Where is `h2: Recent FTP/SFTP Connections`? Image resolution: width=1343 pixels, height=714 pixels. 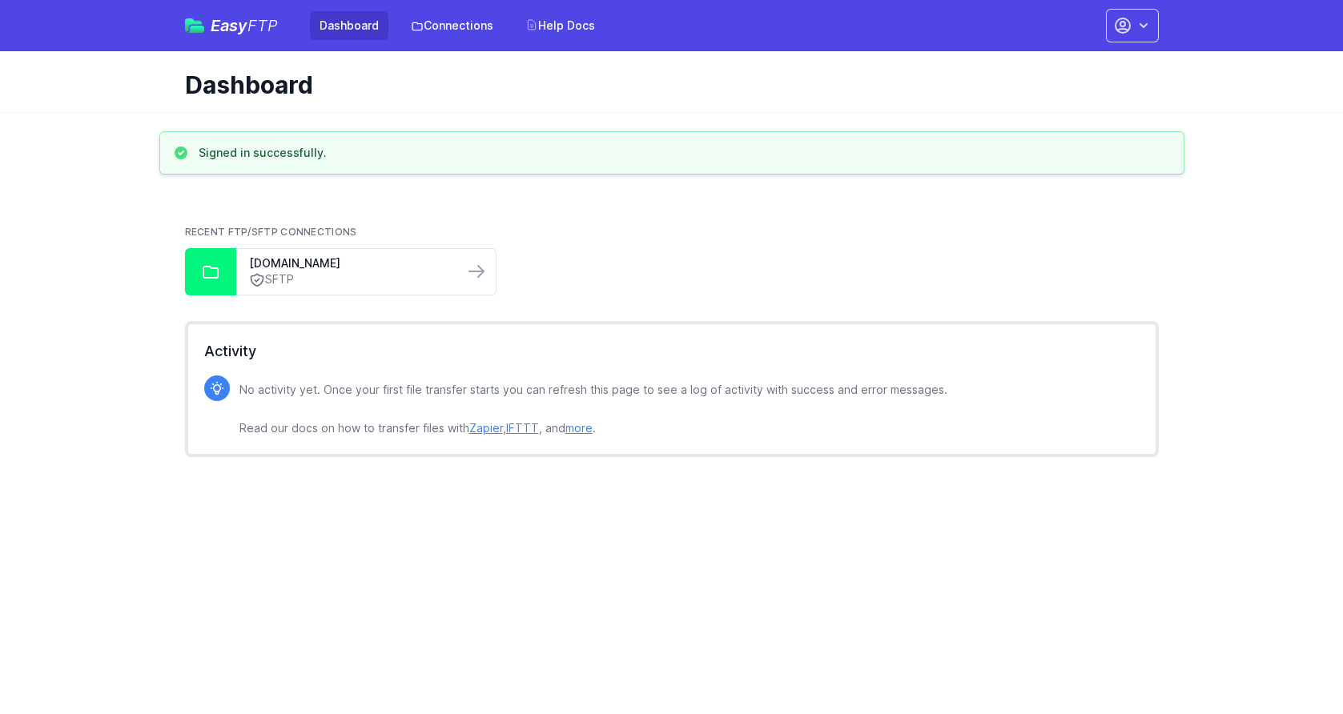 h2: Recent FTP/SFTP Connections is located at coordinates (672, 232).